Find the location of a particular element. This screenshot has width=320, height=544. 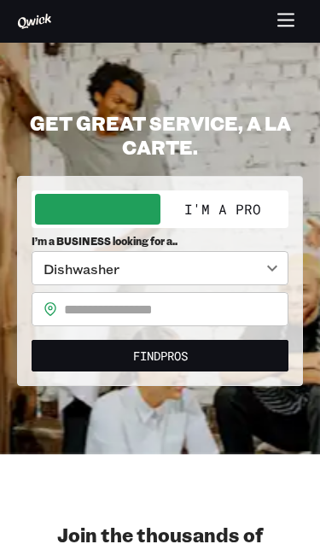

button: I'm a Business is located at coordinates (97, 209).